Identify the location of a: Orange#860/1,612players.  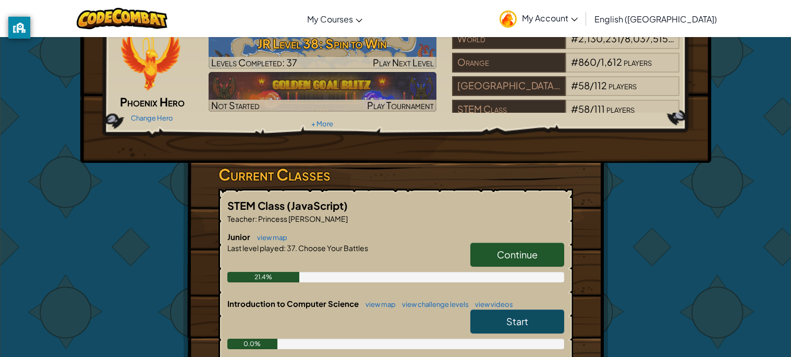
(566, 68).